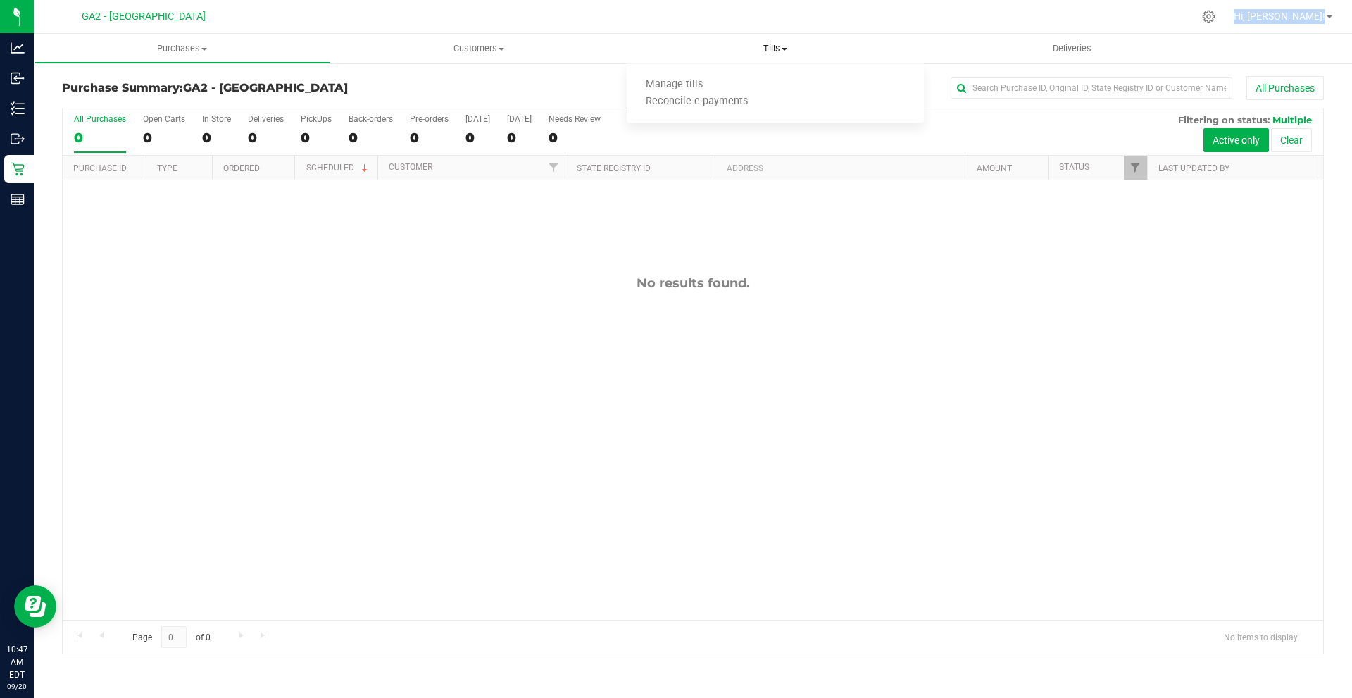  Describe the element at coordinates (1091, 88) in the screenshot. I see `input: Search Purchase ID, Original ID, State Registry ID or Customer Name...` at that location.